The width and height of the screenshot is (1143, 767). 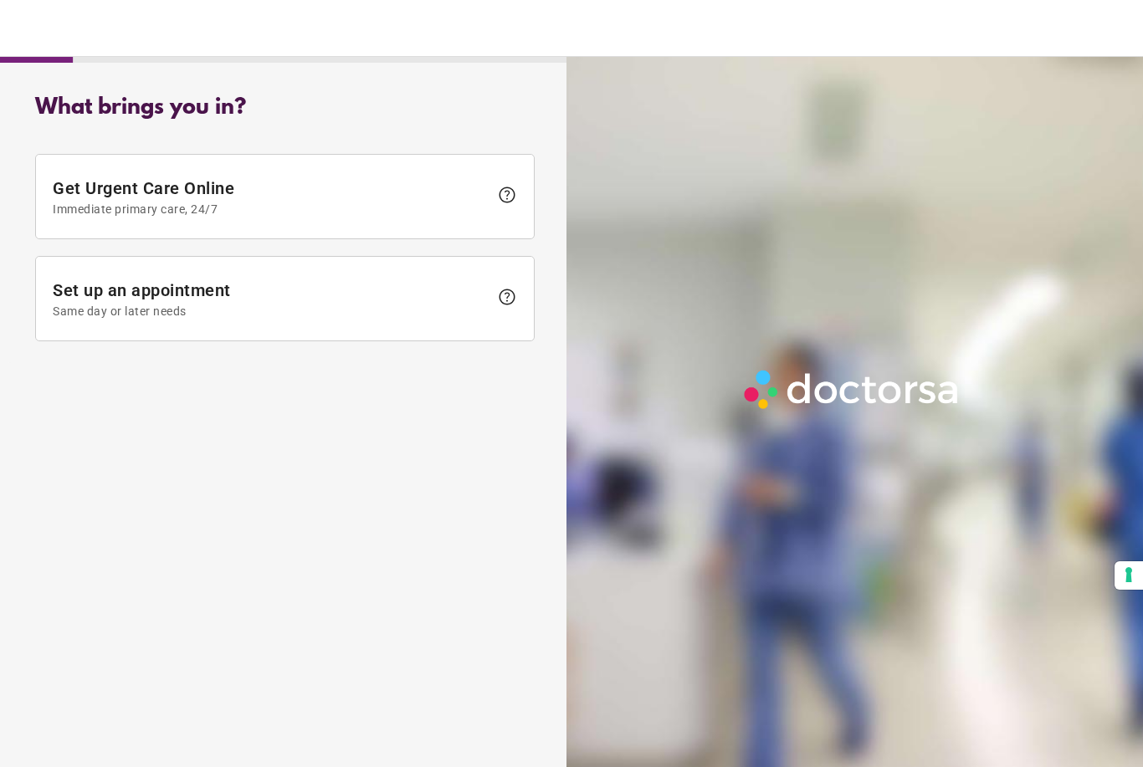 What do you see at coordinates (270, 311) in the screenshot?
I see `span: Same day or later needs` at bounding box center [270, 311].